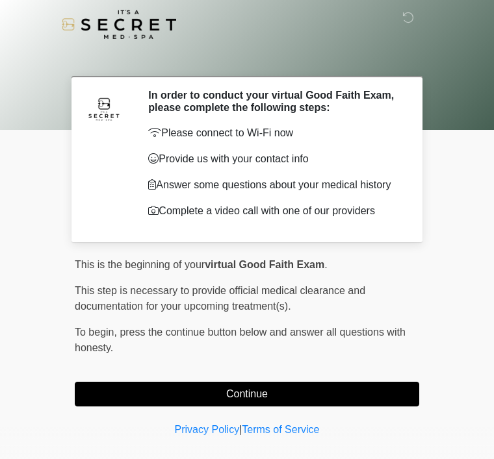 The image size is (494, 459). I want to click on p: Please connect to Wi-Fi now, so click(274, 133).